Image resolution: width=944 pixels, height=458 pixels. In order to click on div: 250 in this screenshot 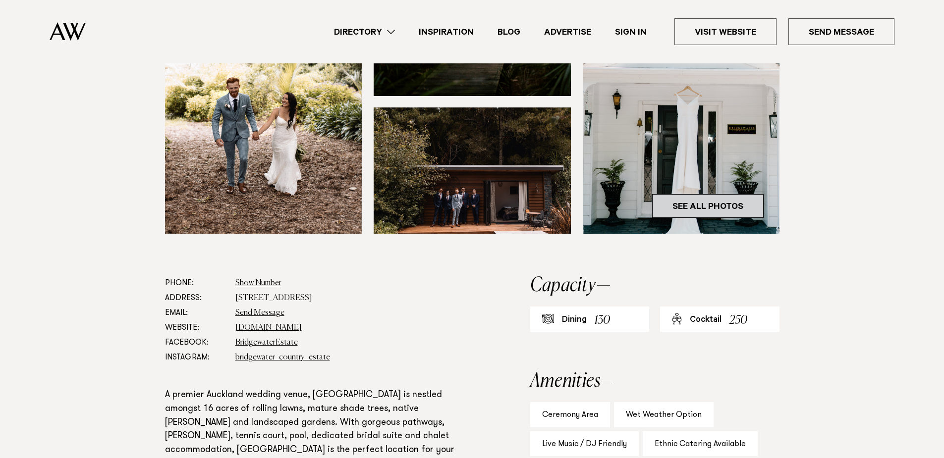, I will do `click(738, 321)`.